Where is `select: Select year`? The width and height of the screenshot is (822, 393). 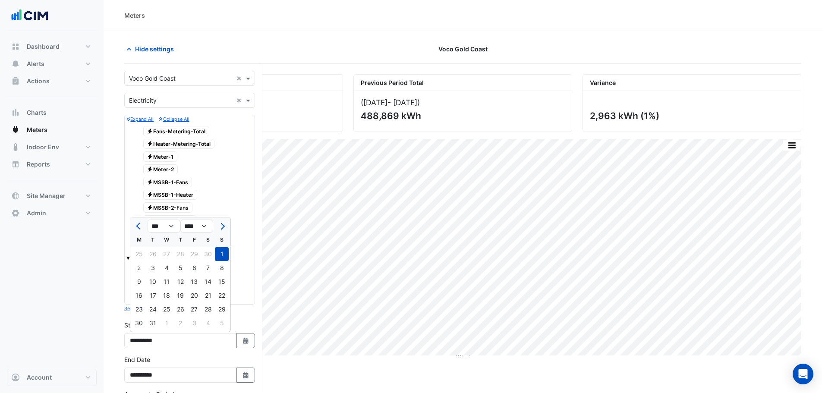 select: Select year is located at coordinates (197, 226).